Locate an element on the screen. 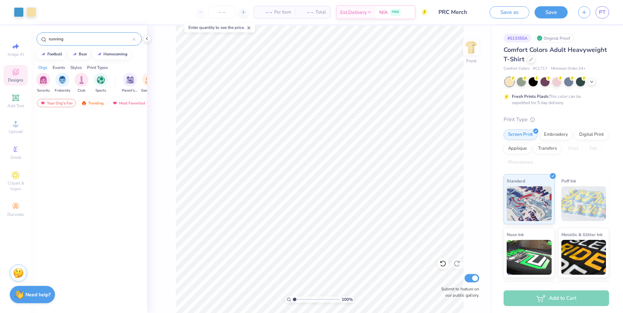 The width and height of the screenshot is (623, 313). span: Image AI is located at coordinates (16, 54).